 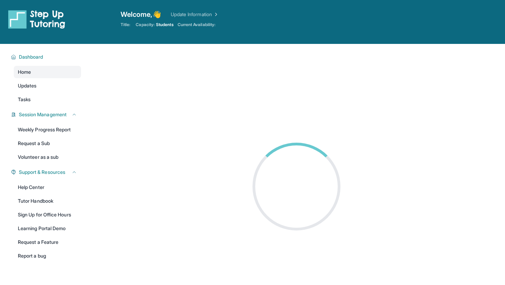 What do you see at coordinates (47, 157) in the screenshot?
I see `a: Volunteer as a sub` at bounding box center [47, 157].